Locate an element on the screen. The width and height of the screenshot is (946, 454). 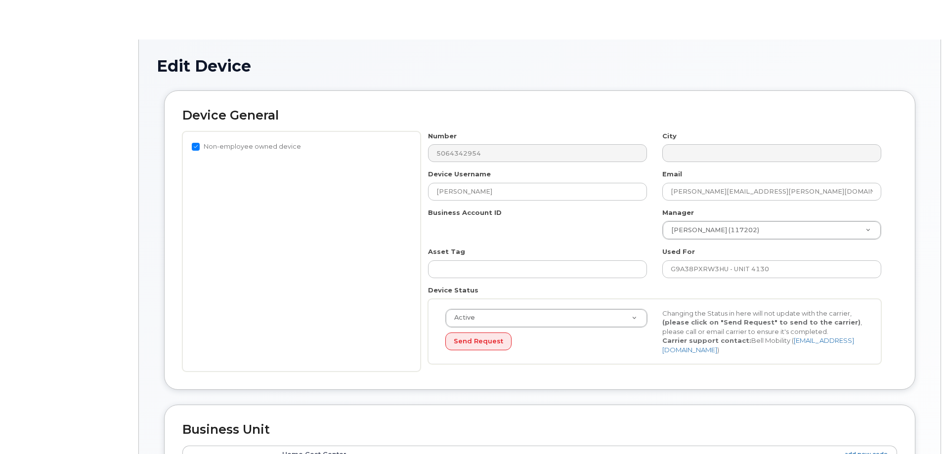
button: Send Request is located at coordinates (478, 341).